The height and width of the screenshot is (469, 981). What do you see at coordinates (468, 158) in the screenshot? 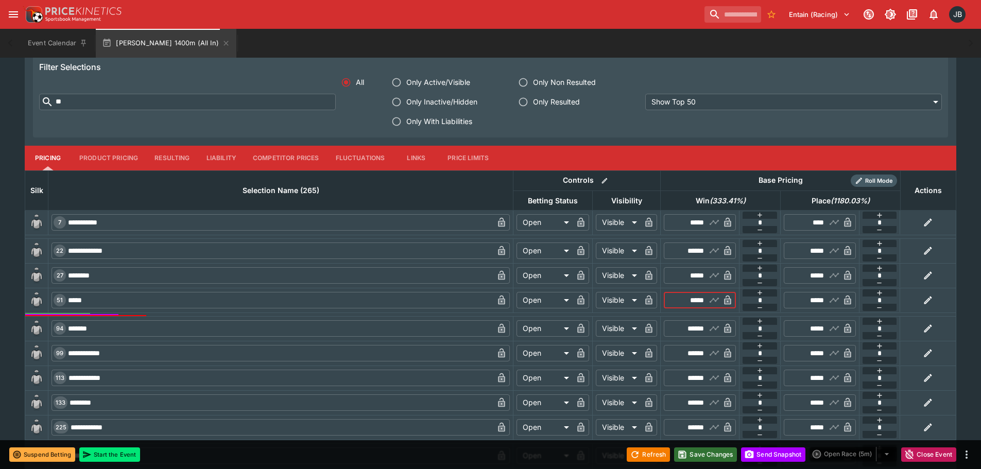
I see `button: Price Limits` at bounding box center [468, 158].